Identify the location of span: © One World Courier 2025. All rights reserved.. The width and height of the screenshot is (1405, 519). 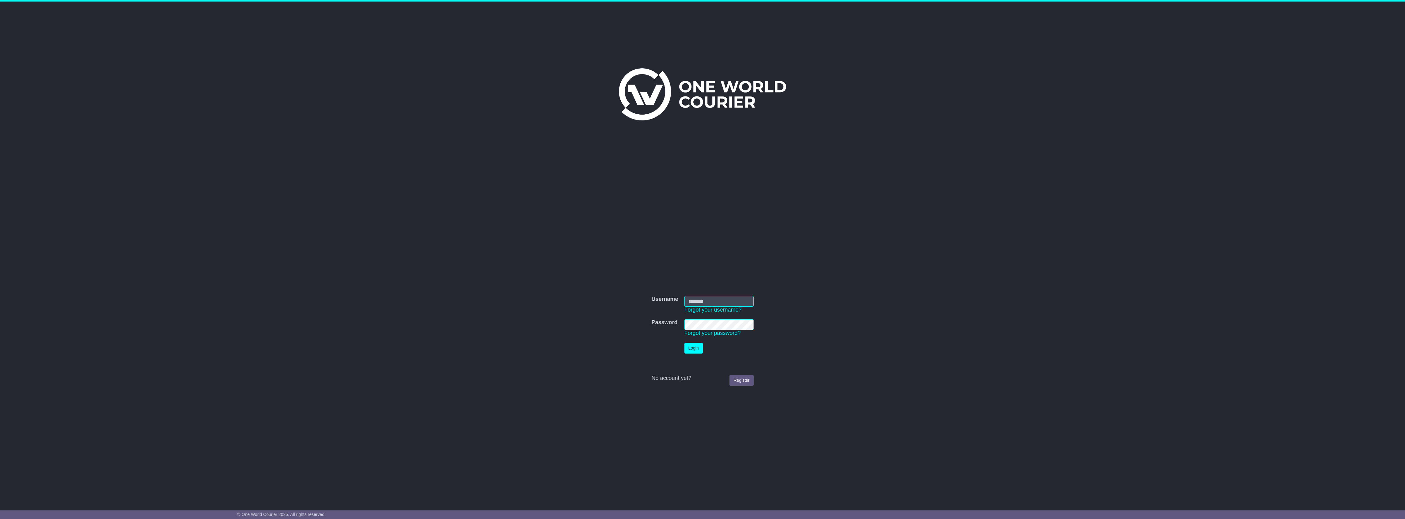
(281, 514).